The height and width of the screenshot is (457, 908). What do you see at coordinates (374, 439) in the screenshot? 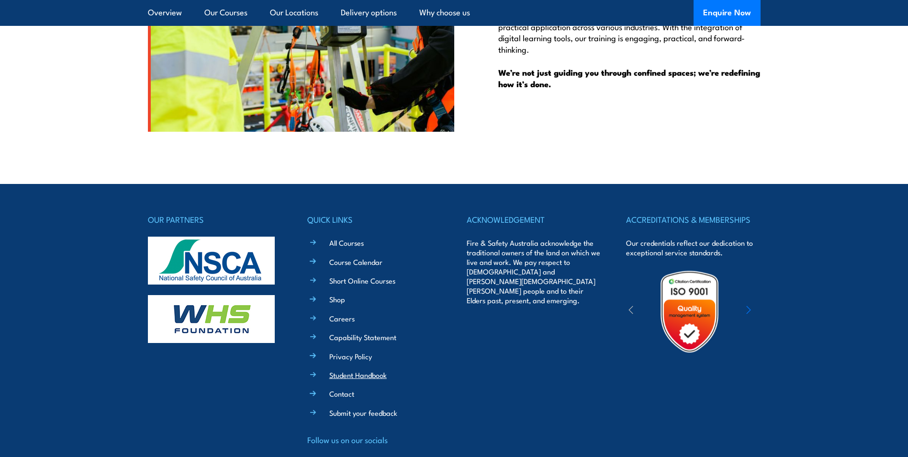
I see `h4: Follow us on our socials` at bounding box center [374, 439].